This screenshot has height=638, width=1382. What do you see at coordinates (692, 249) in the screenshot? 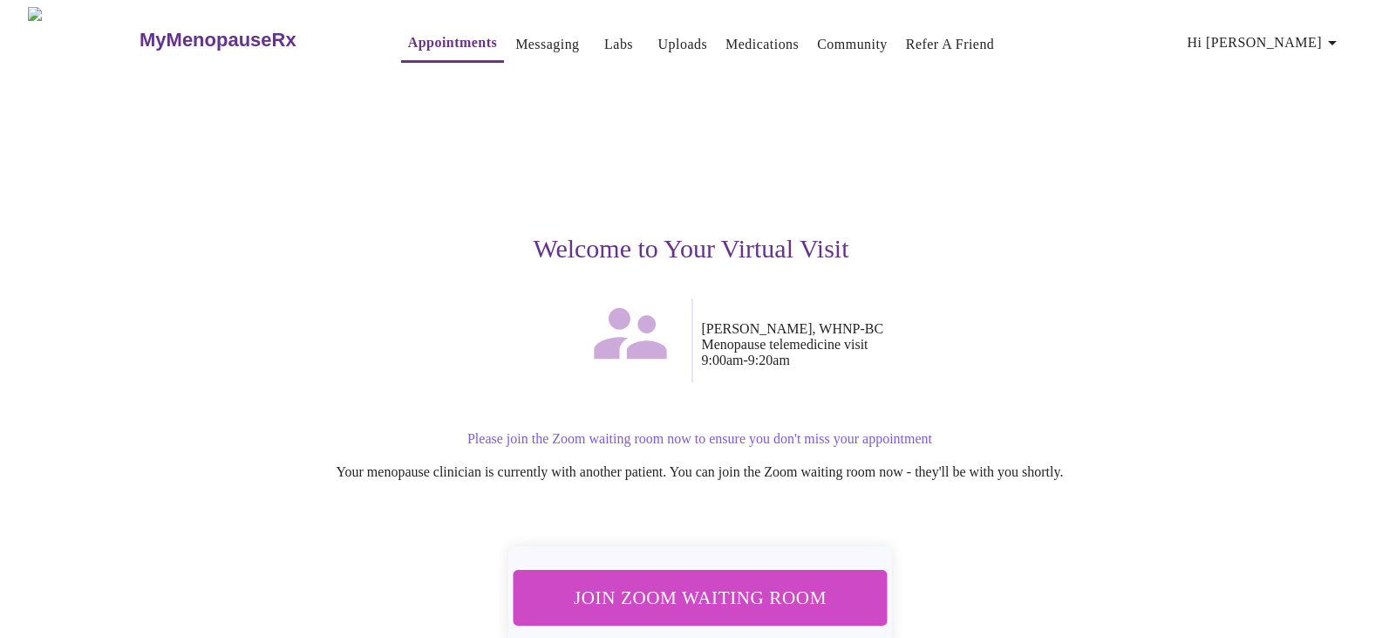
I see `h3: Welcome to Your Virtual Visit` at bounding box center [692, 249].